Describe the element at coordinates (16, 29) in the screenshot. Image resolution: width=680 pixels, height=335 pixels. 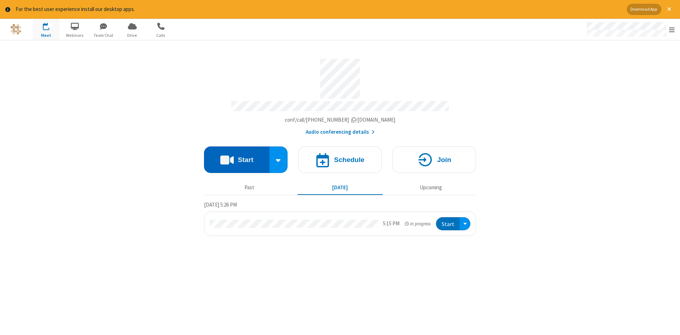
I see `button: Logo` at that location.